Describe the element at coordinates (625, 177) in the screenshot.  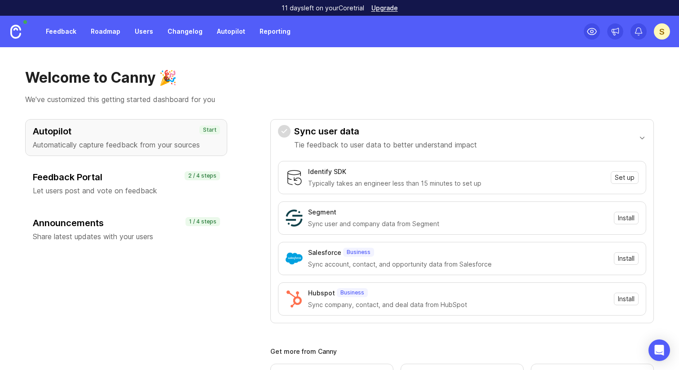
I see `button: Set up` at that location.